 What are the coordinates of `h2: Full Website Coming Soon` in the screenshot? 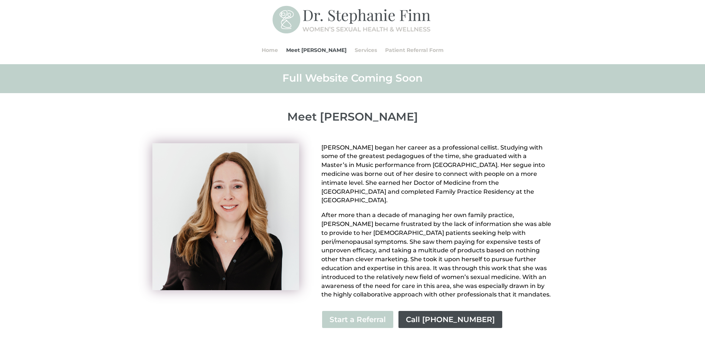 It's located at (353, 80).